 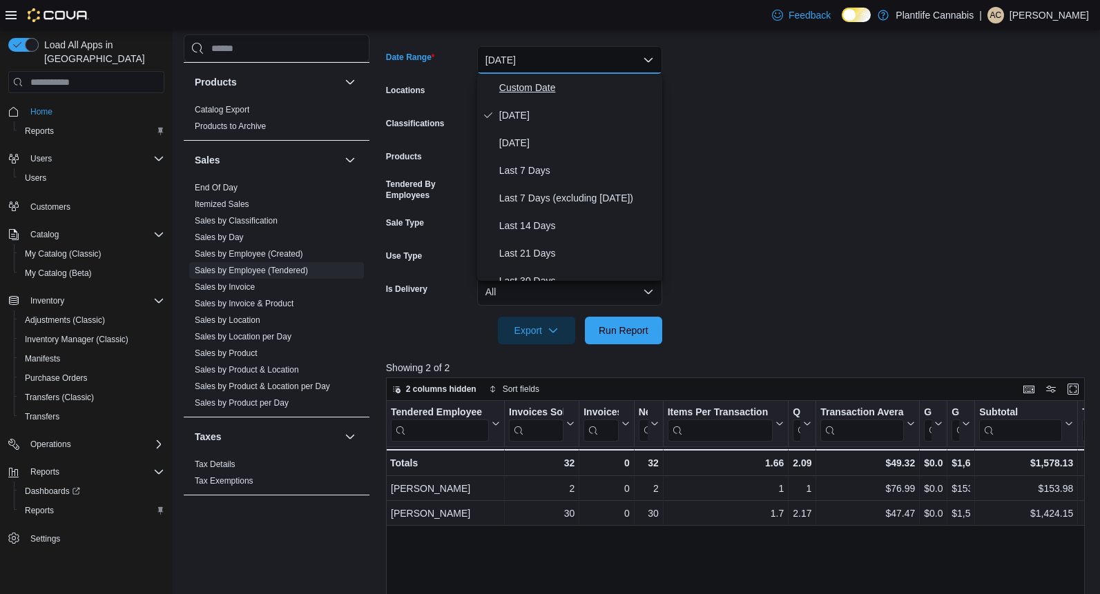 What do you see at coordinates (725, 463) in the screenshot?
I see `div: 1.66` at bounding box center [725, 463].